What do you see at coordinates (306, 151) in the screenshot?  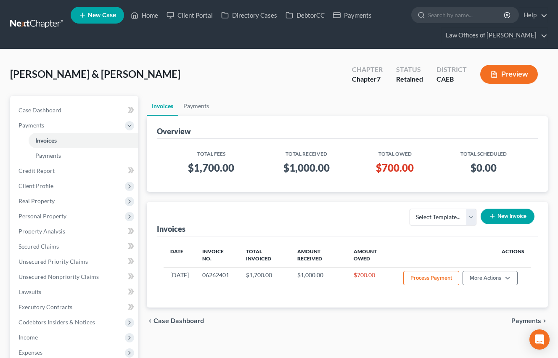 I see `th: Total Received` at bounding box center [306, 151].